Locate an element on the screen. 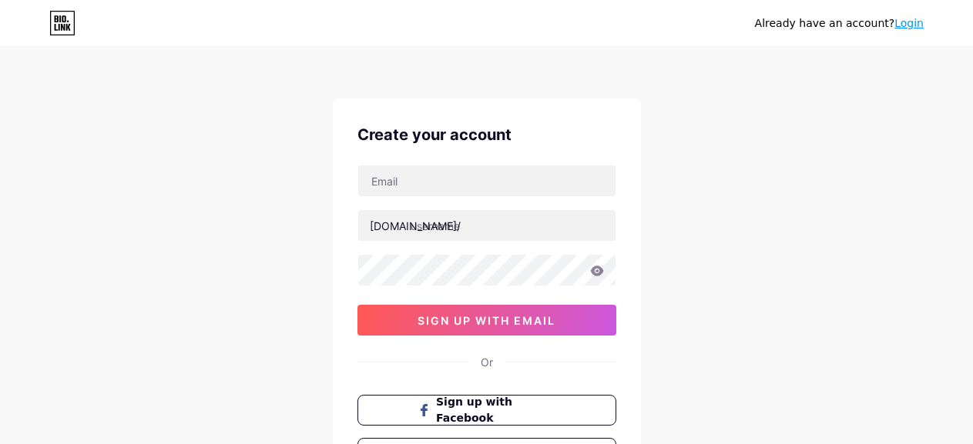 This screenshot has height=444, width=973. input: Email is located at coordinates (487, 181).